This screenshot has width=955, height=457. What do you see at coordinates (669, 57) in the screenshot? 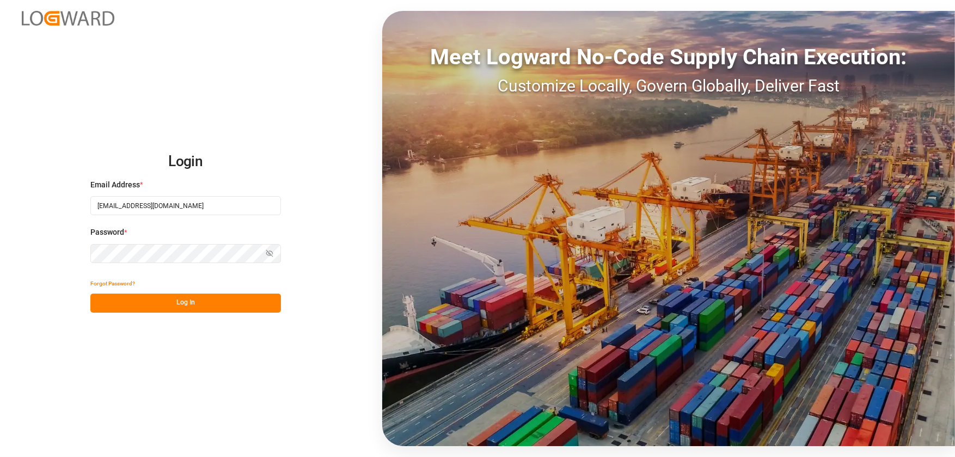
I see `div: Meet Logward No-Code Supply Chain Execution:` at bounding box center [669, 57].